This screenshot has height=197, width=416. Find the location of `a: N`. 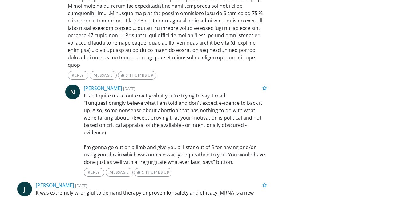

a: N is located at coordinates (73, 92).